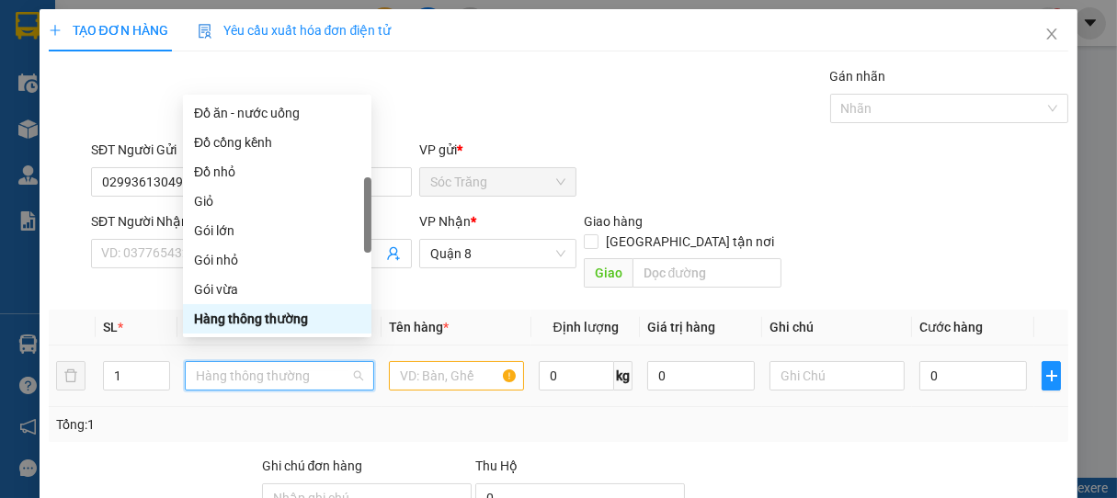  Describe the element at coordinates (138, 43) in the screenshot. I see `li: Vĩnh Thành (Sóc Trăng)` at that location.